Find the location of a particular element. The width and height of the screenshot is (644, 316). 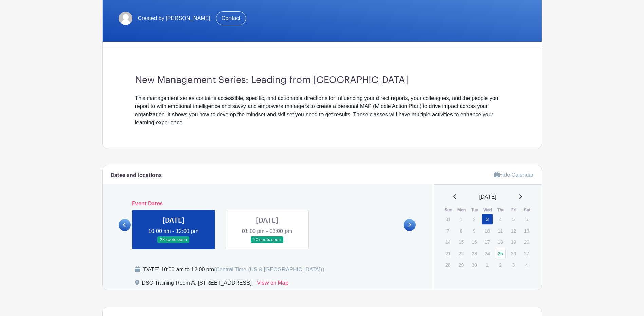

p: 10 is located at coordinates (487, 231).